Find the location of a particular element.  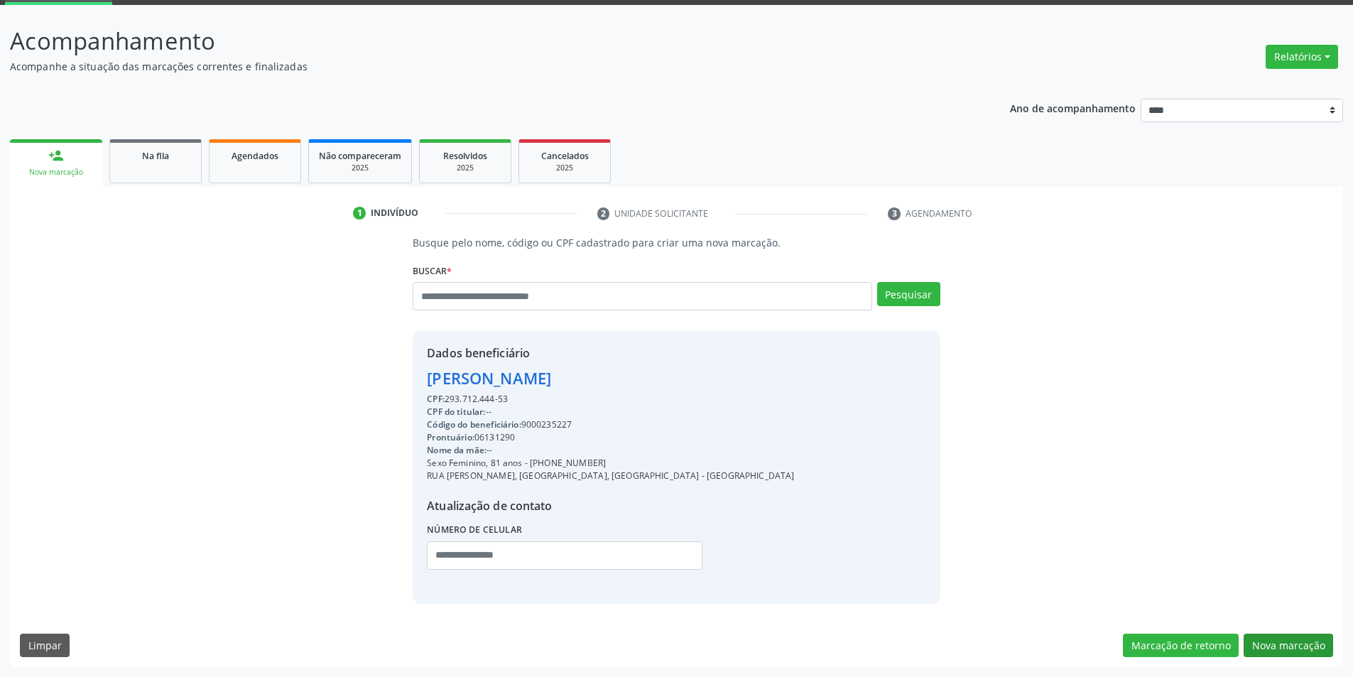

span: Cancelados is located at coordinates (564, 155).